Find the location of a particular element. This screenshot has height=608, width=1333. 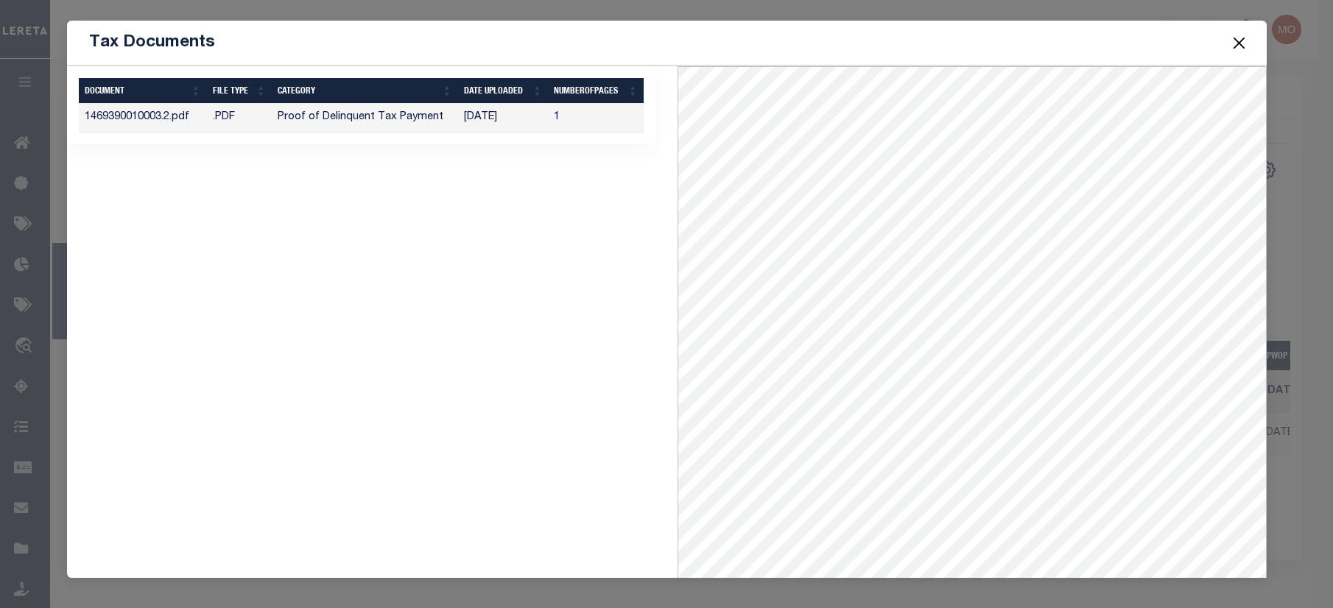

th: FILE TYPE: activate to sort column ascending is located at coordinates (239, 91).